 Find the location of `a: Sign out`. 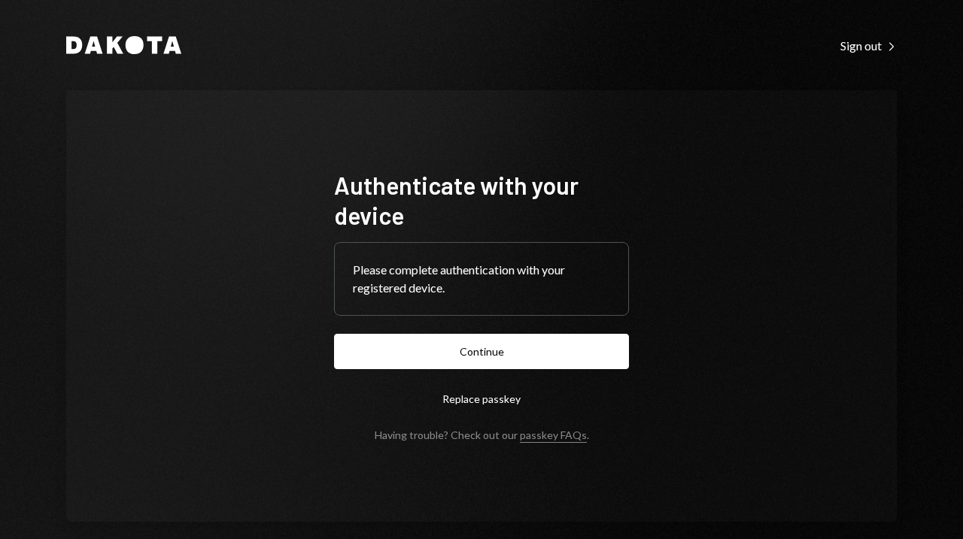

a: Sign out is located at coordinates (868, 45).